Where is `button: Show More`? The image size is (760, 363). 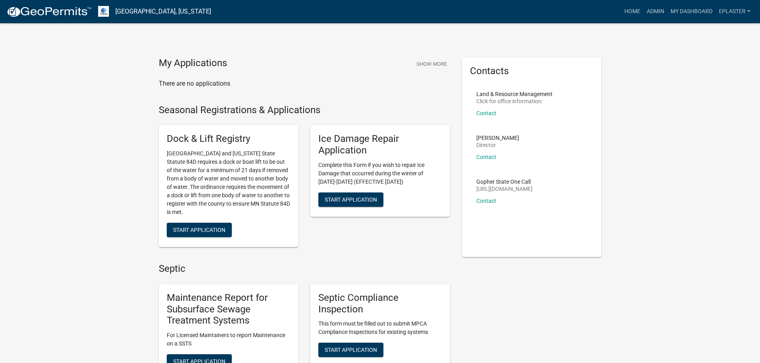
button: Show More is located at coordinates (432, 64).